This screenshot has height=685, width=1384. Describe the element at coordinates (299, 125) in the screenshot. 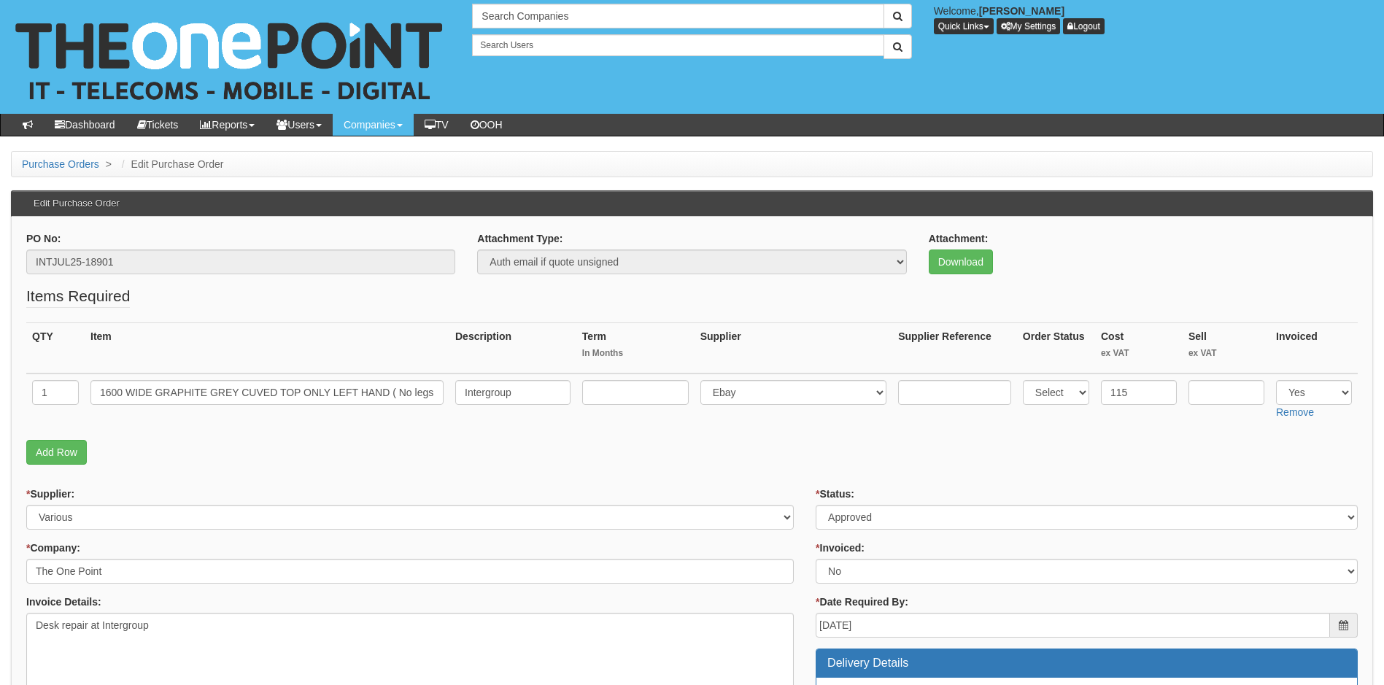

I see `a: Users` at that location.